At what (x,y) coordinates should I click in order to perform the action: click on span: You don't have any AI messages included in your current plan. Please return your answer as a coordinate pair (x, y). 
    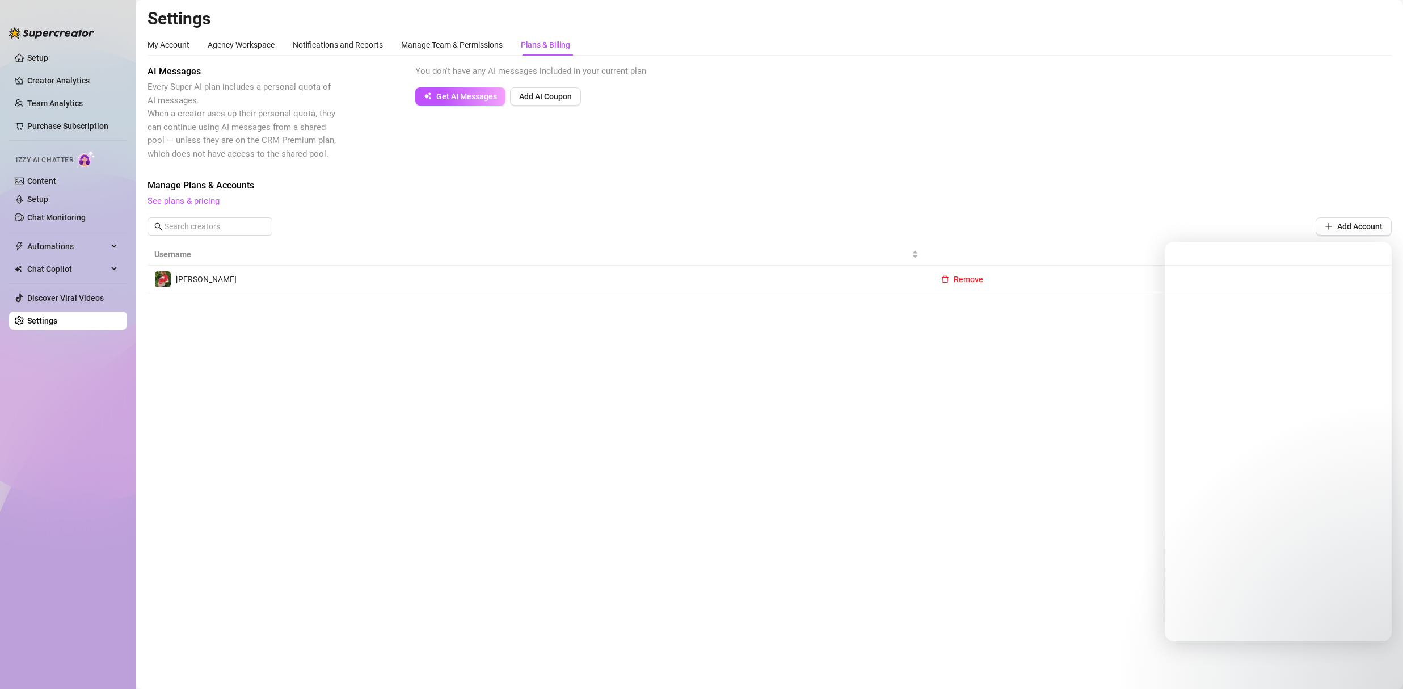
    Looking at the image, I should click on (531, 71).